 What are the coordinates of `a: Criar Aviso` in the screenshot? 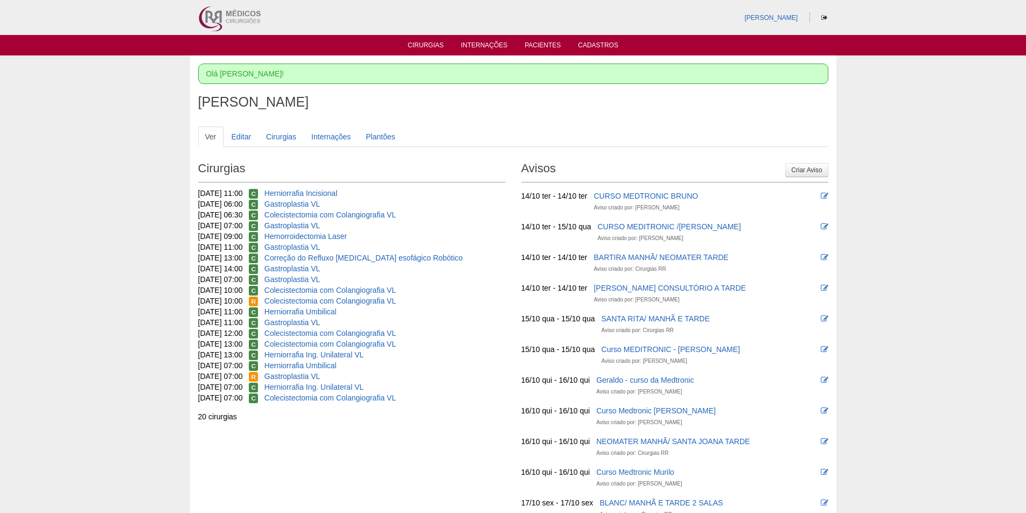 It's located at (807, 170).